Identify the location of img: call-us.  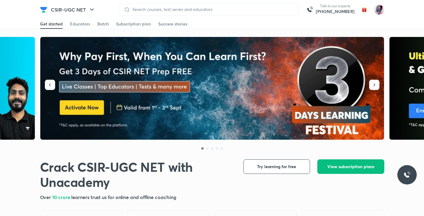
(309, 10).